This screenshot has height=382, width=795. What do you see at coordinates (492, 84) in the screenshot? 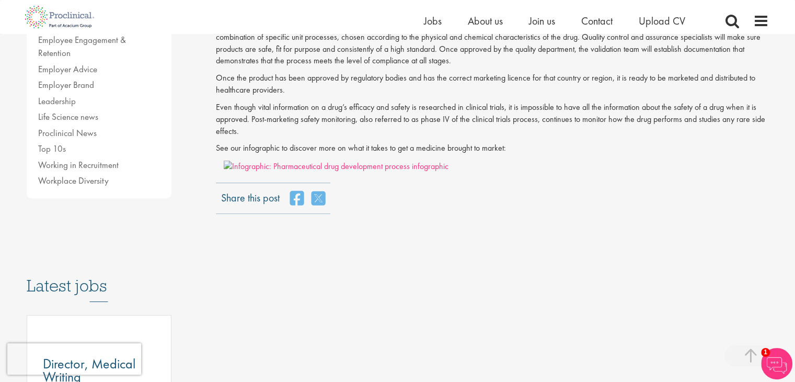
I see `p: Once the product has been approved by regulatory bodies and has the correct marketing licence for...` at bounding box center [492, 84].